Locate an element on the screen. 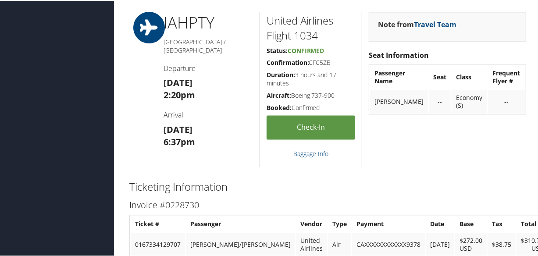  strong: Status: is located at coordinates (277, 50).